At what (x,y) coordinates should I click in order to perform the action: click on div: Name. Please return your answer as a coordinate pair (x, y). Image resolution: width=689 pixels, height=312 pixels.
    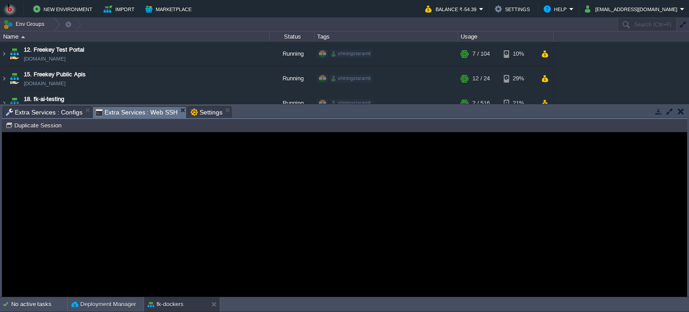
    Looking at the image, I should click on (135, 36).